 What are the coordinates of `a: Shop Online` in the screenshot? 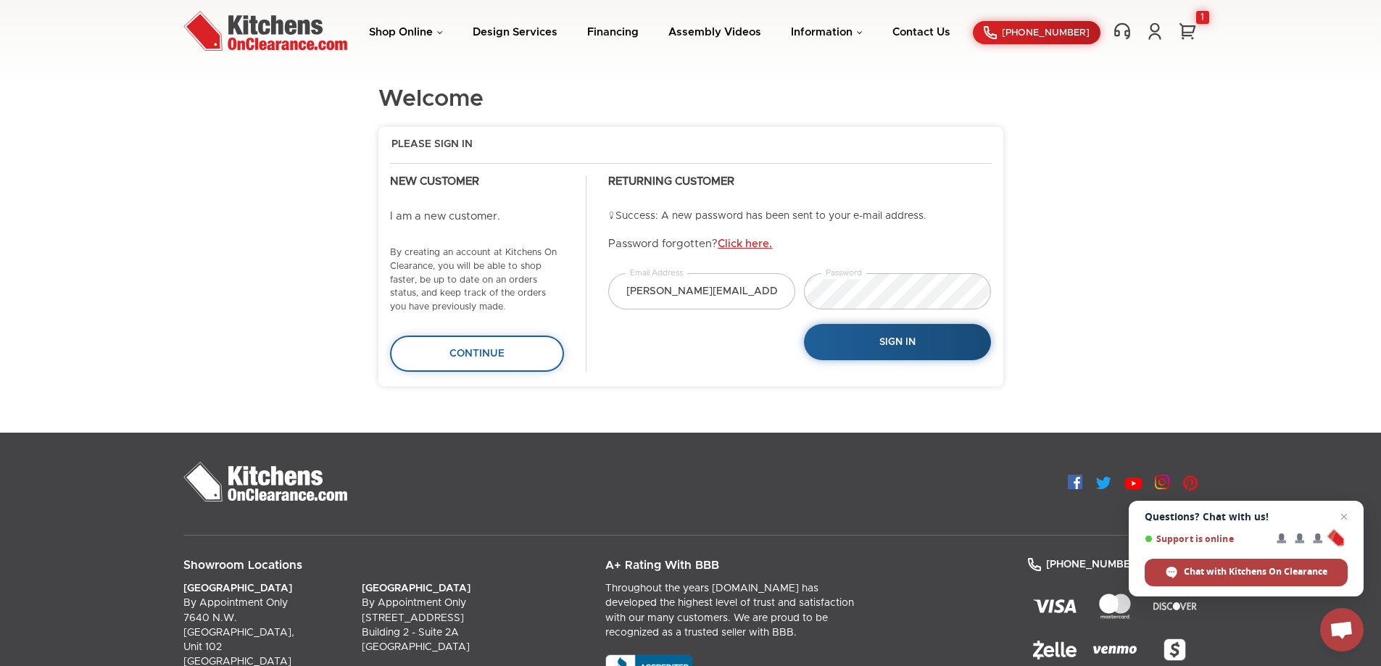 It's located at (406, 32).